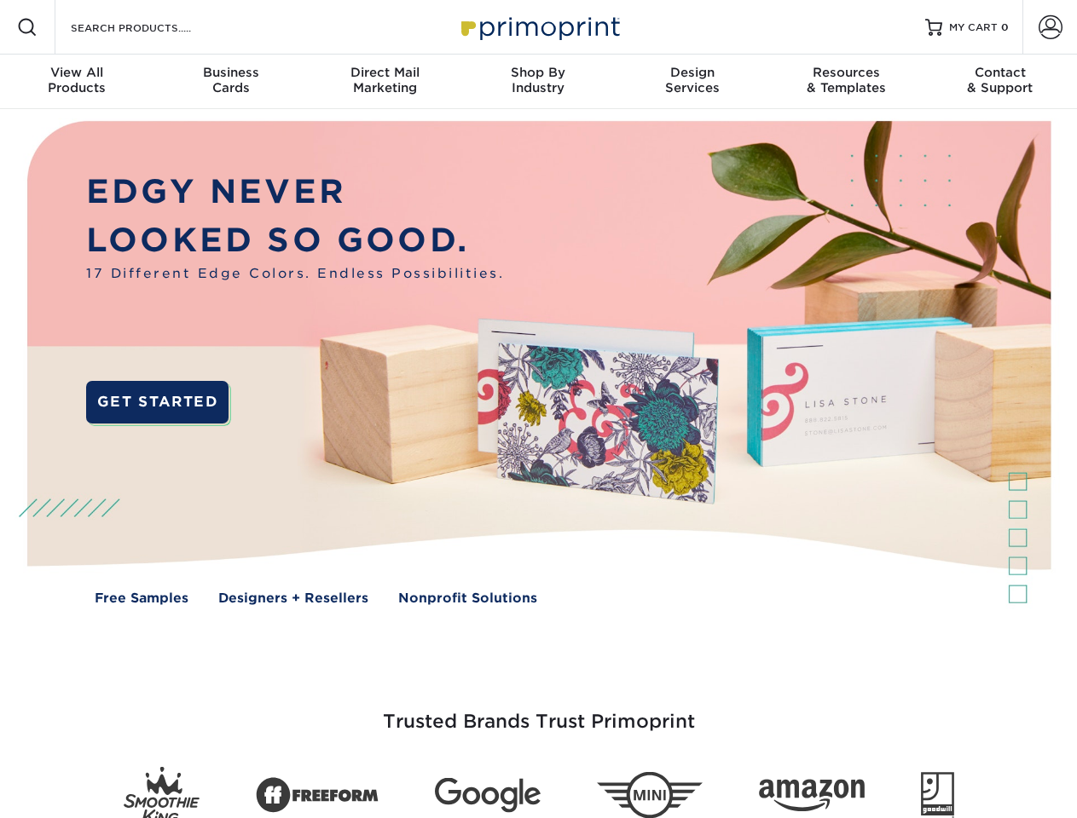 The image size is (1077, 818). What do you see at coordinates (230, 80) in the screenshot?
I see `div: Cards` at bounding box center [230, 80].